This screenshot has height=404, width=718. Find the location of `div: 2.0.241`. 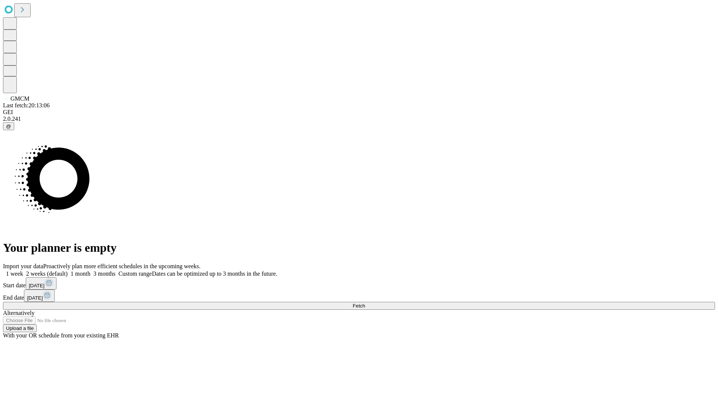

div: 2.0.241 is located at coordinates (359, 119).